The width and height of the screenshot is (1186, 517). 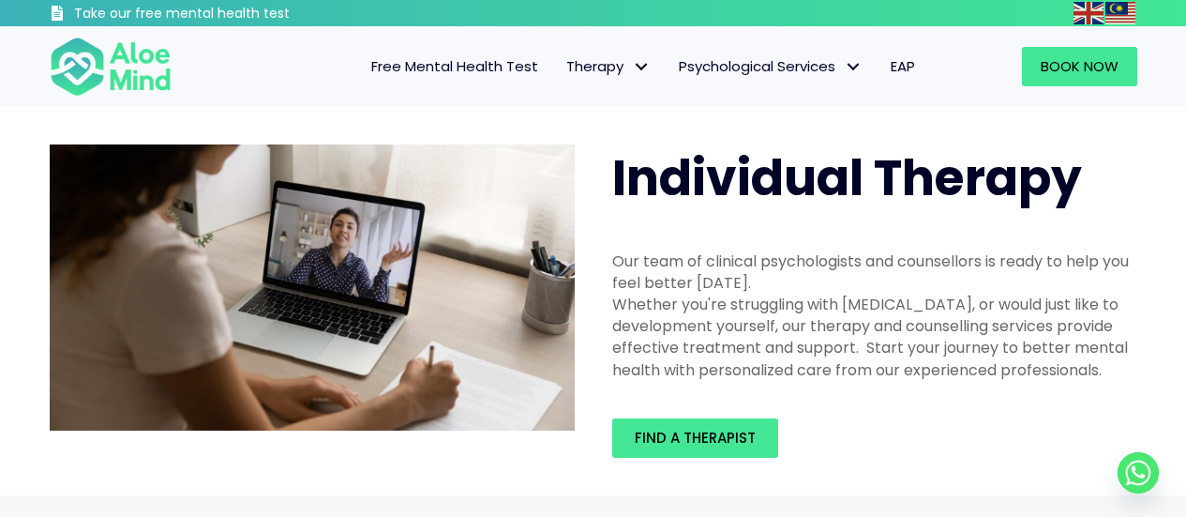 I want to click on img: Aloe mind Logo, so click(x=111, y=67).